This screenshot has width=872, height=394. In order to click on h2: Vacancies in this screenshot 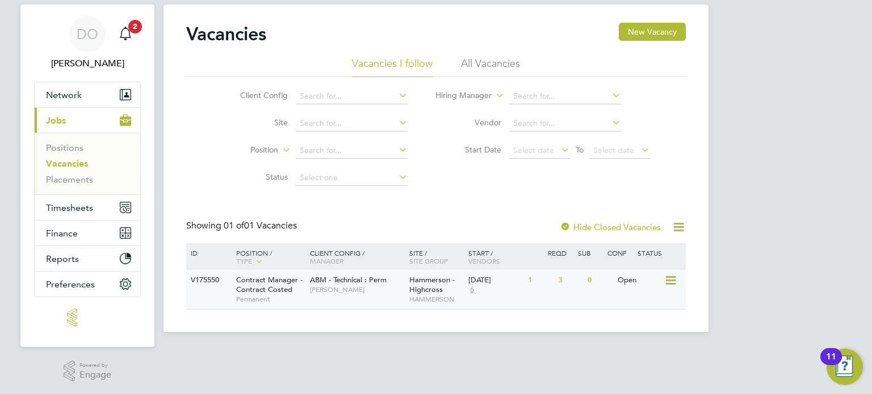, I will do `click(226, 34)`.